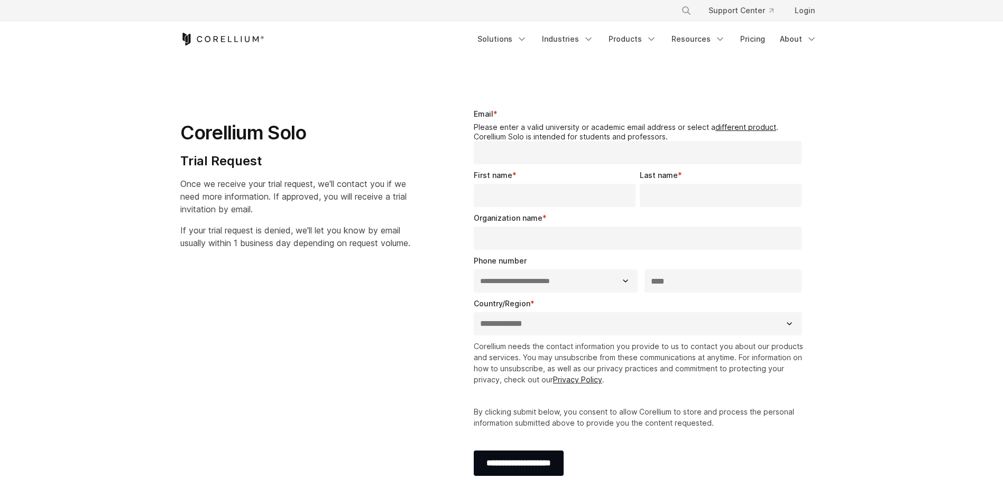  Describe the element at coordinates (493, 175) in the screenshot. I see `span: First name` at that location.